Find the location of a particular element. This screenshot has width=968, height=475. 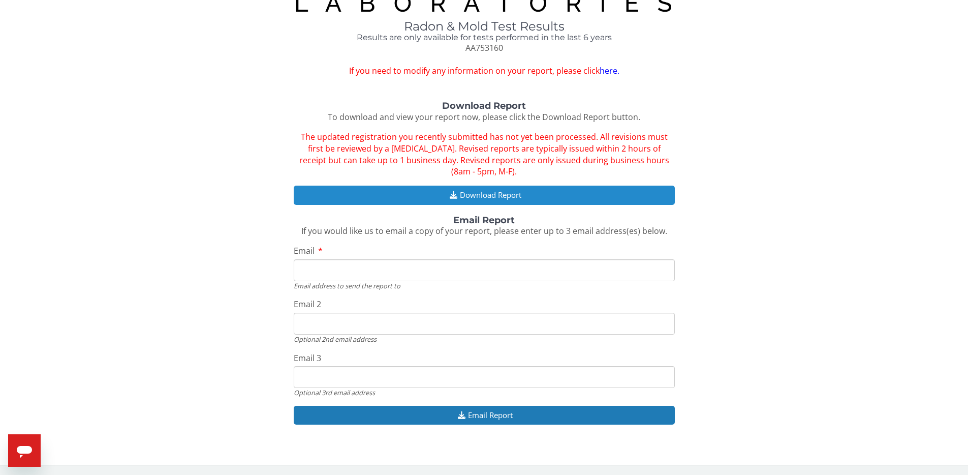

h4: Results are only available for tests performed in the last 6 years is located at coordinates (484, 38).